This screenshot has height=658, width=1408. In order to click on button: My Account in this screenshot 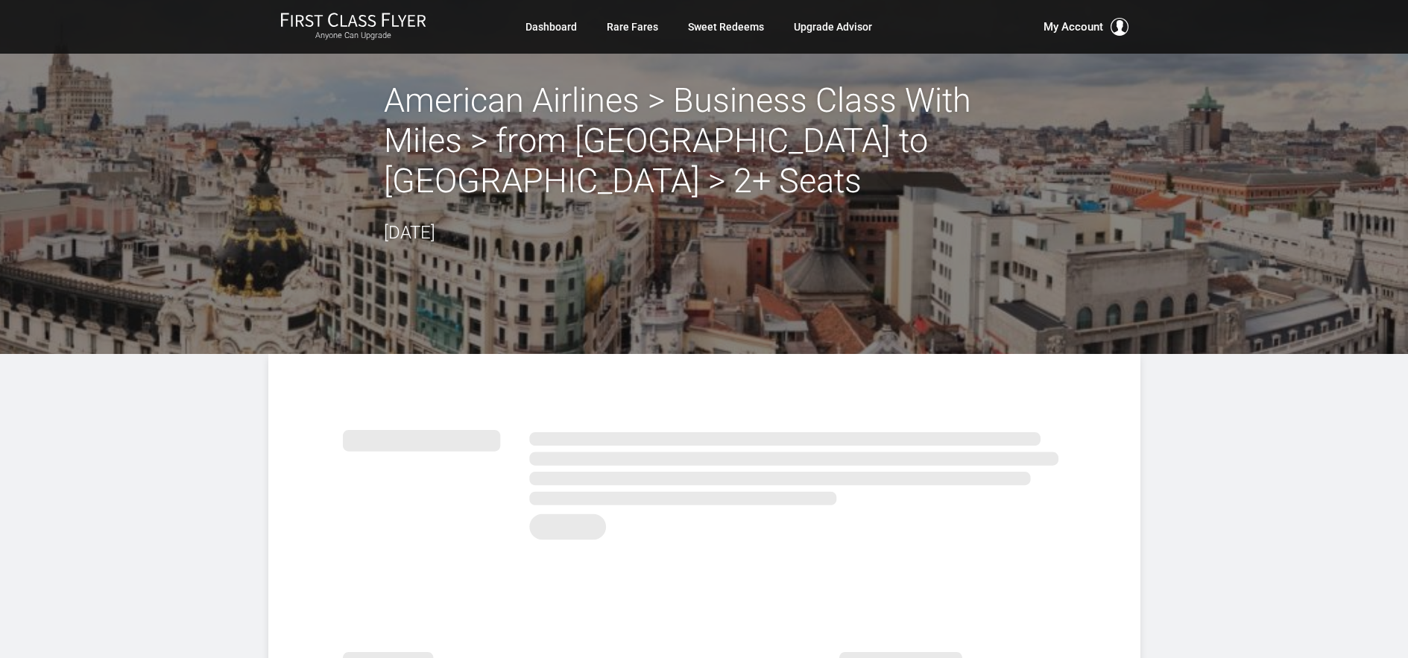, I will do `click(1086, 27)`.